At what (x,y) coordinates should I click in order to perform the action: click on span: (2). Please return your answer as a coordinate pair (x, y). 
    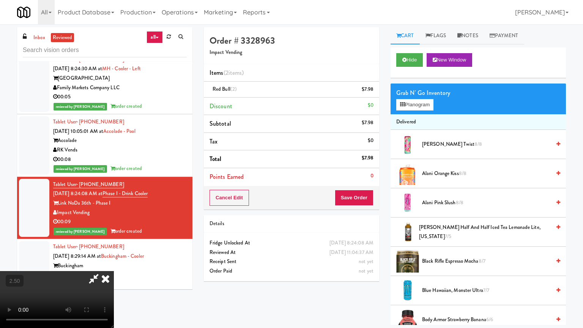
    Looking at the image, I should click on (234, 89).